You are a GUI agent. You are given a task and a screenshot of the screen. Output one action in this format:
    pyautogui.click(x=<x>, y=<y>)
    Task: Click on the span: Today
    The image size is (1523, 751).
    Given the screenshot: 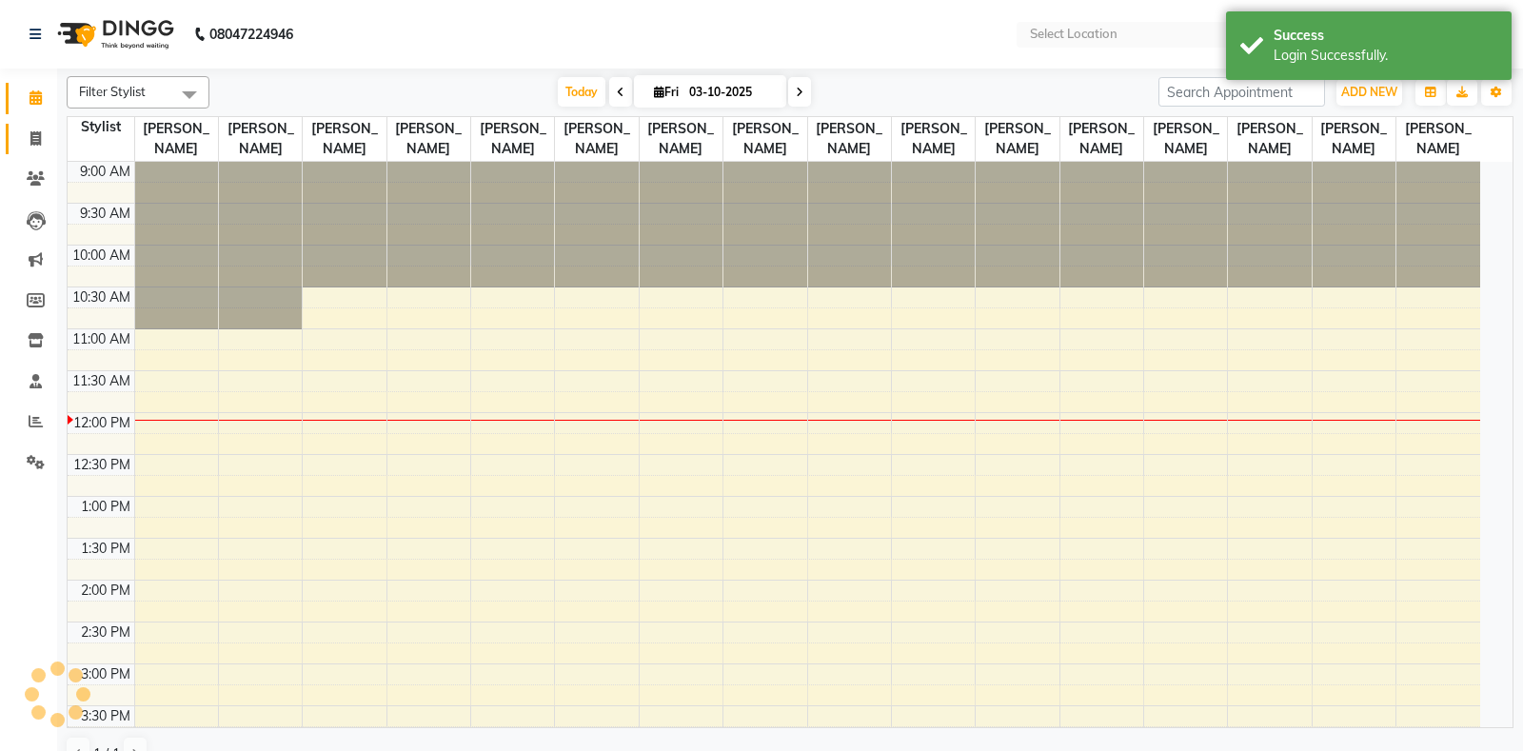 What is the action you would take?
    pyautogui.click(x=582, y=91)
    